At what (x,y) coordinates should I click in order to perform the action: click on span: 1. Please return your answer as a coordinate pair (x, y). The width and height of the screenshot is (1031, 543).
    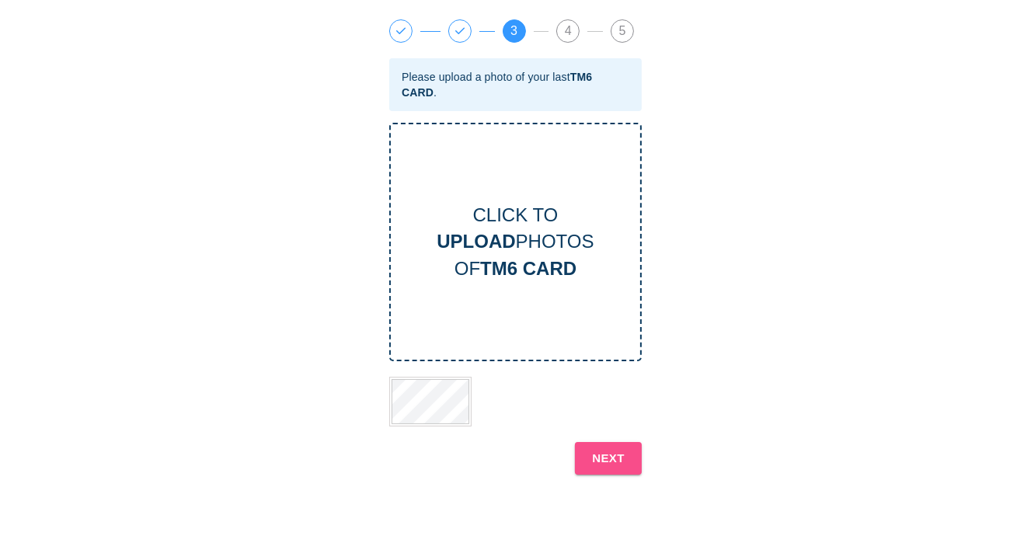
    Looking at the image, I should click on (401, 31).